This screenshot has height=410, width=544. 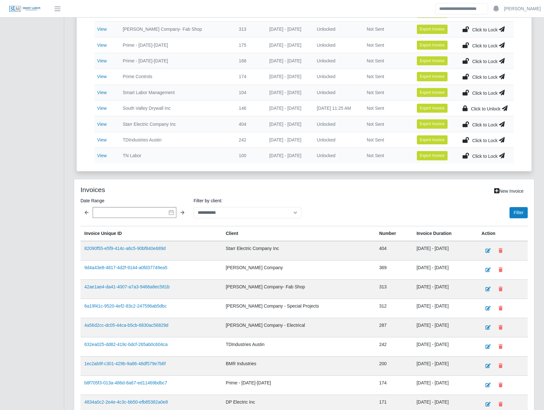 What do you see at coordinates (176, 155) in the screenshot?
I see `td: TN Labor` at bounding box center [176, 155].